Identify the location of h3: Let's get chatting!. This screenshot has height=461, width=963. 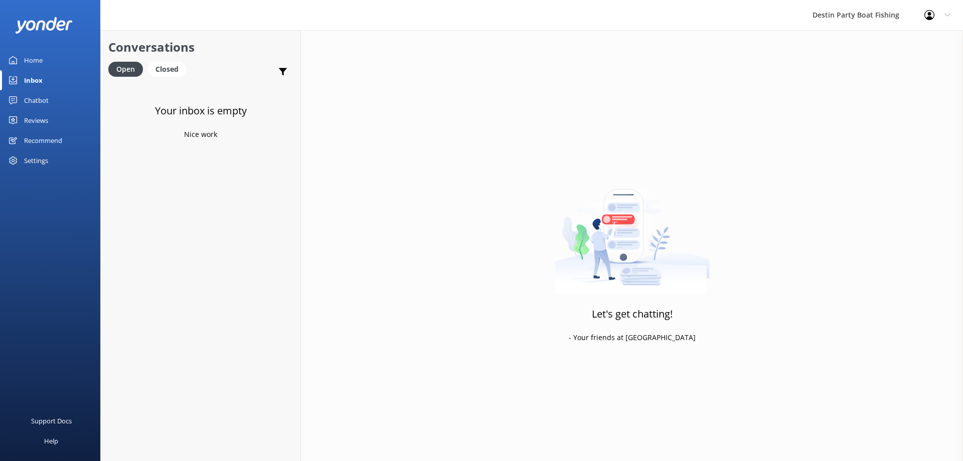
(632, 314).